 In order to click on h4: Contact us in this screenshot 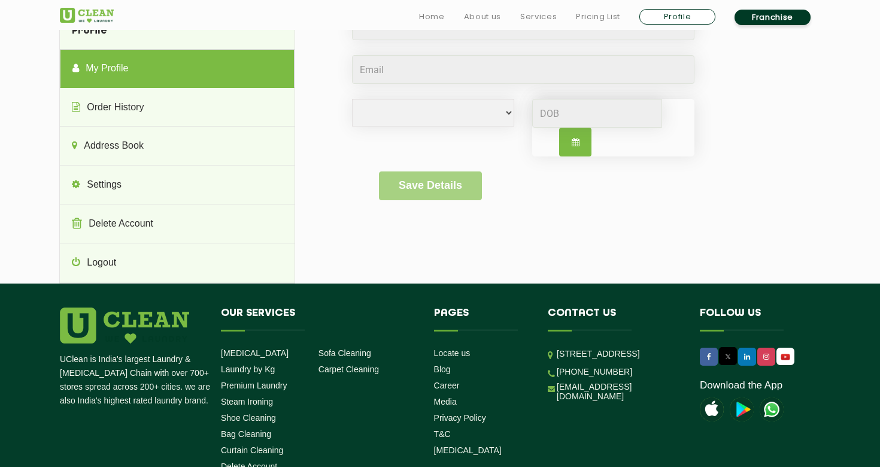, I will do `click(615, 319)`.